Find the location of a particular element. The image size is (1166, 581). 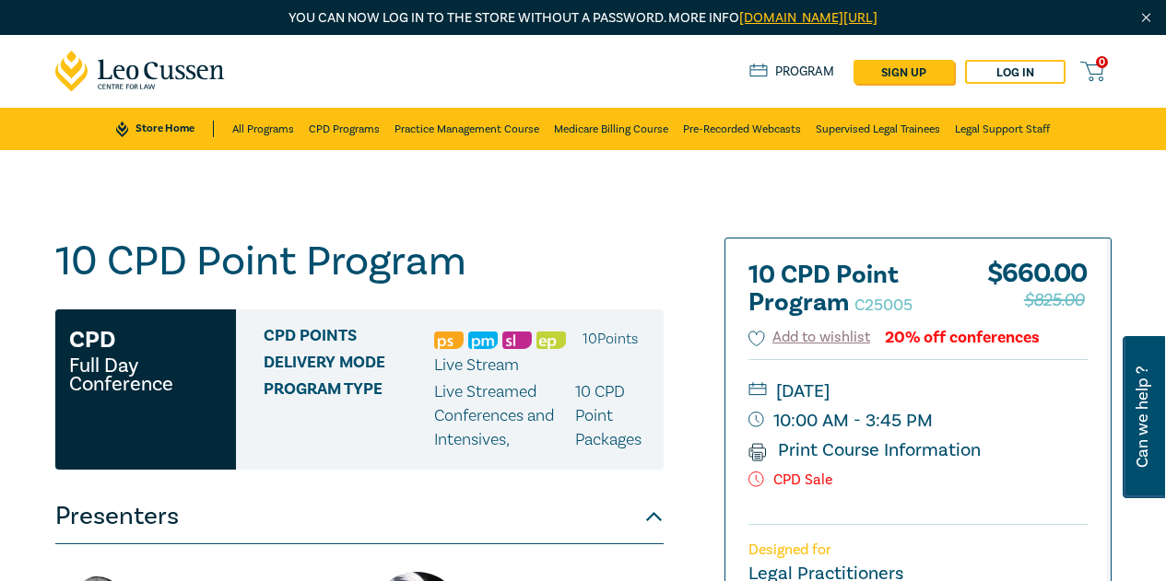

a: All Programs is located at coordinates (263, 129).